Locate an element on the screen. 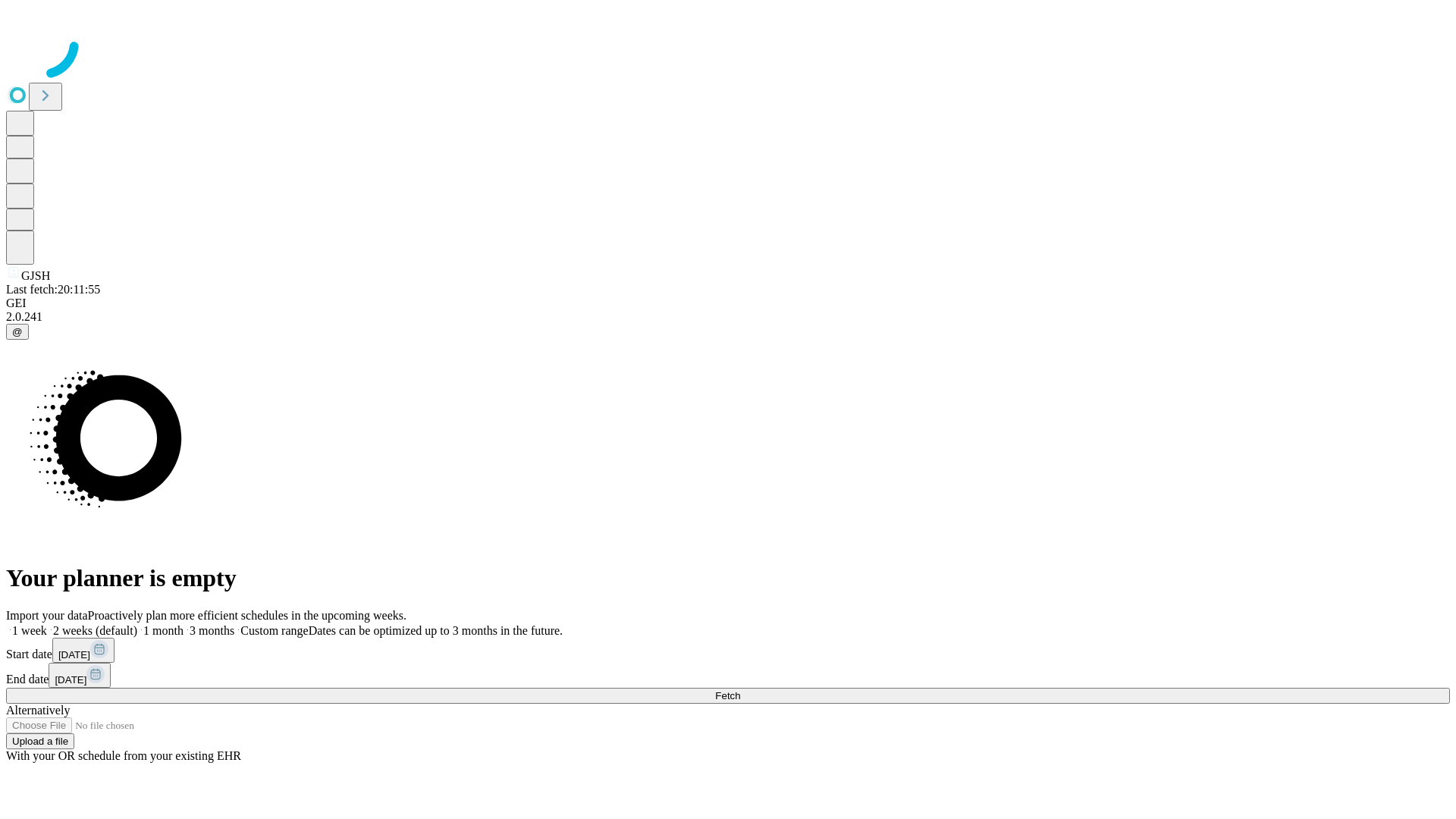 This screenshot has width=1456, height=819. button: Upload a file is located at coordinates (40, 741).